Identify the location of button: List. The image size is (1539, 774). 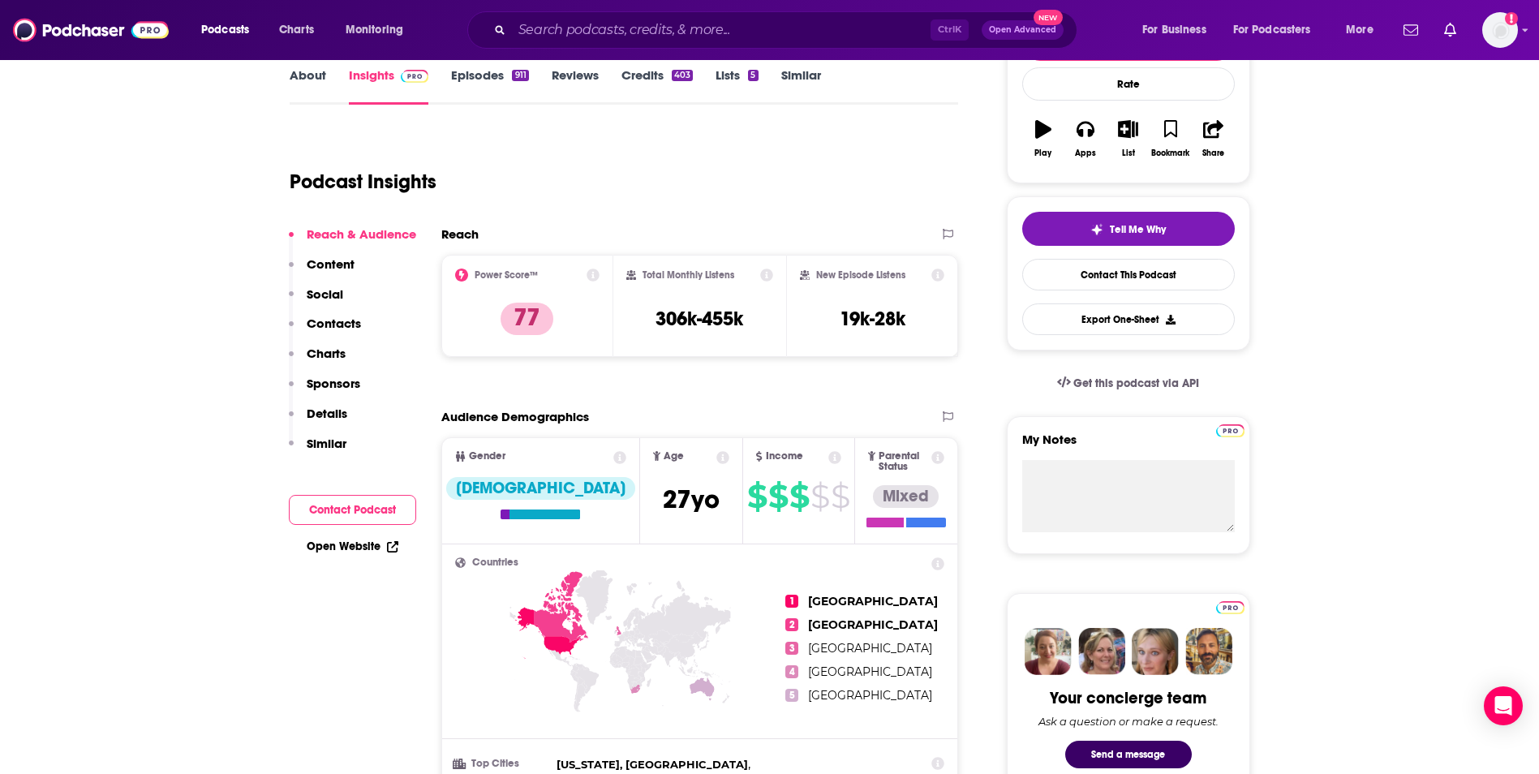
(1128, 139).